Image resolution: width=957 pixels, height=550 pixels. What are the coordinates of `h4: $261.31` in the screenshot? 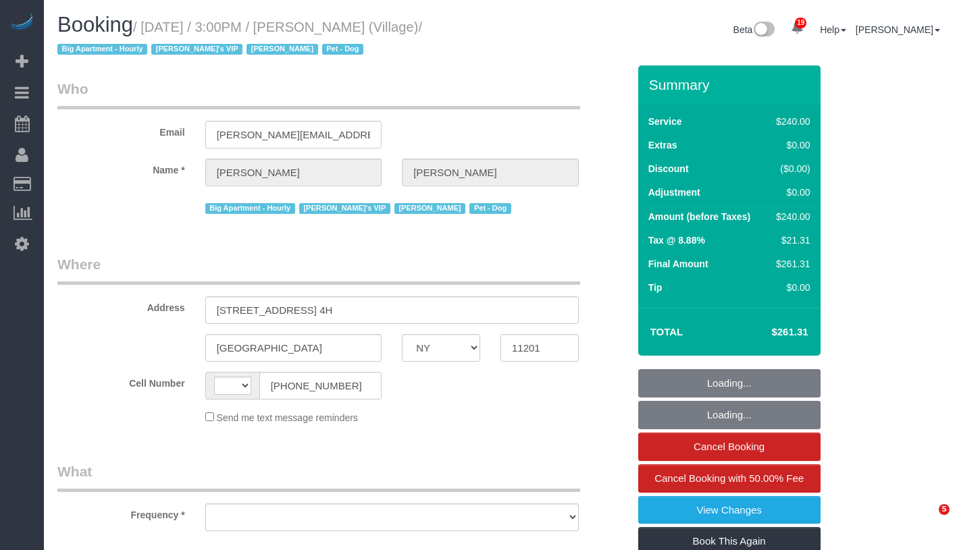 It's located at (769, 332).